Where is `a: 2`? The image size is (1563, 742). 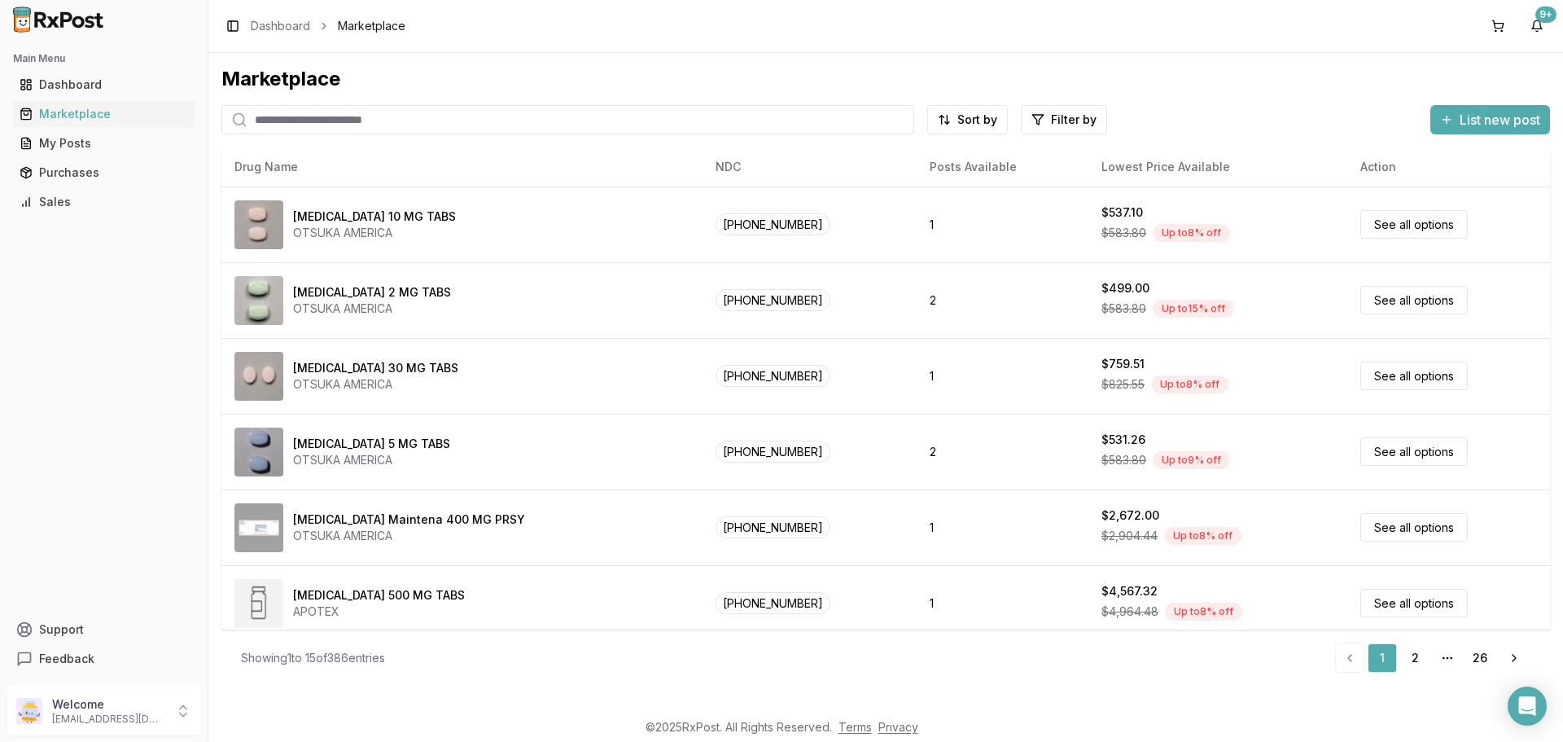
a: 2 is located at coordinates (1415, 658).